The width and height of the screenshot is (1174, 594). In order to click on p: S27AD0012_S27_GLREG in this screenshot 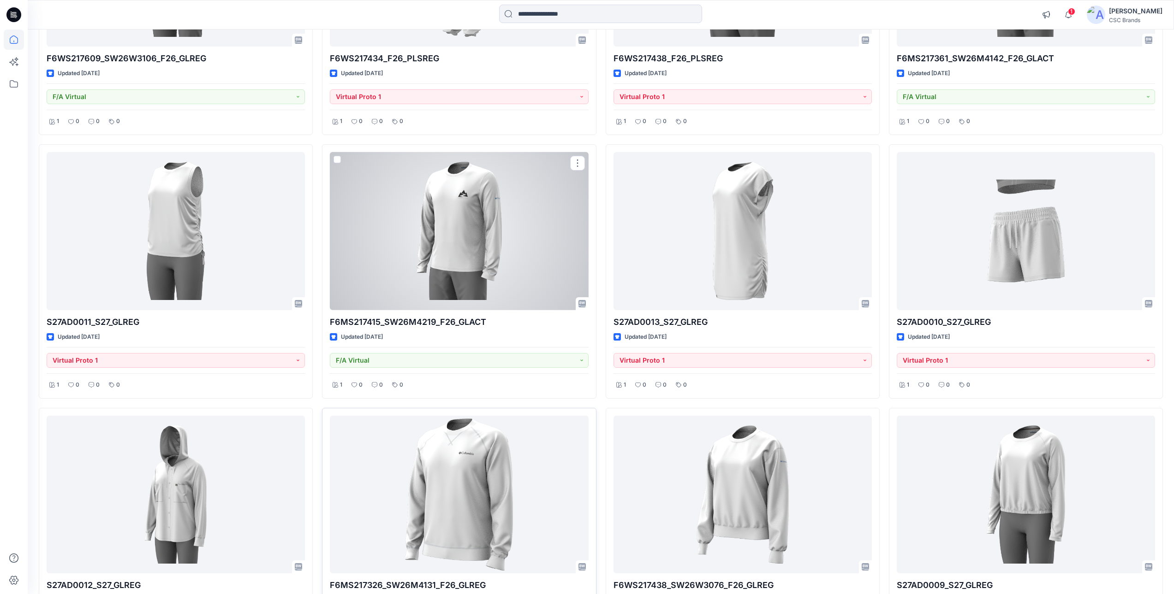, I will do `click(176, 586)`.